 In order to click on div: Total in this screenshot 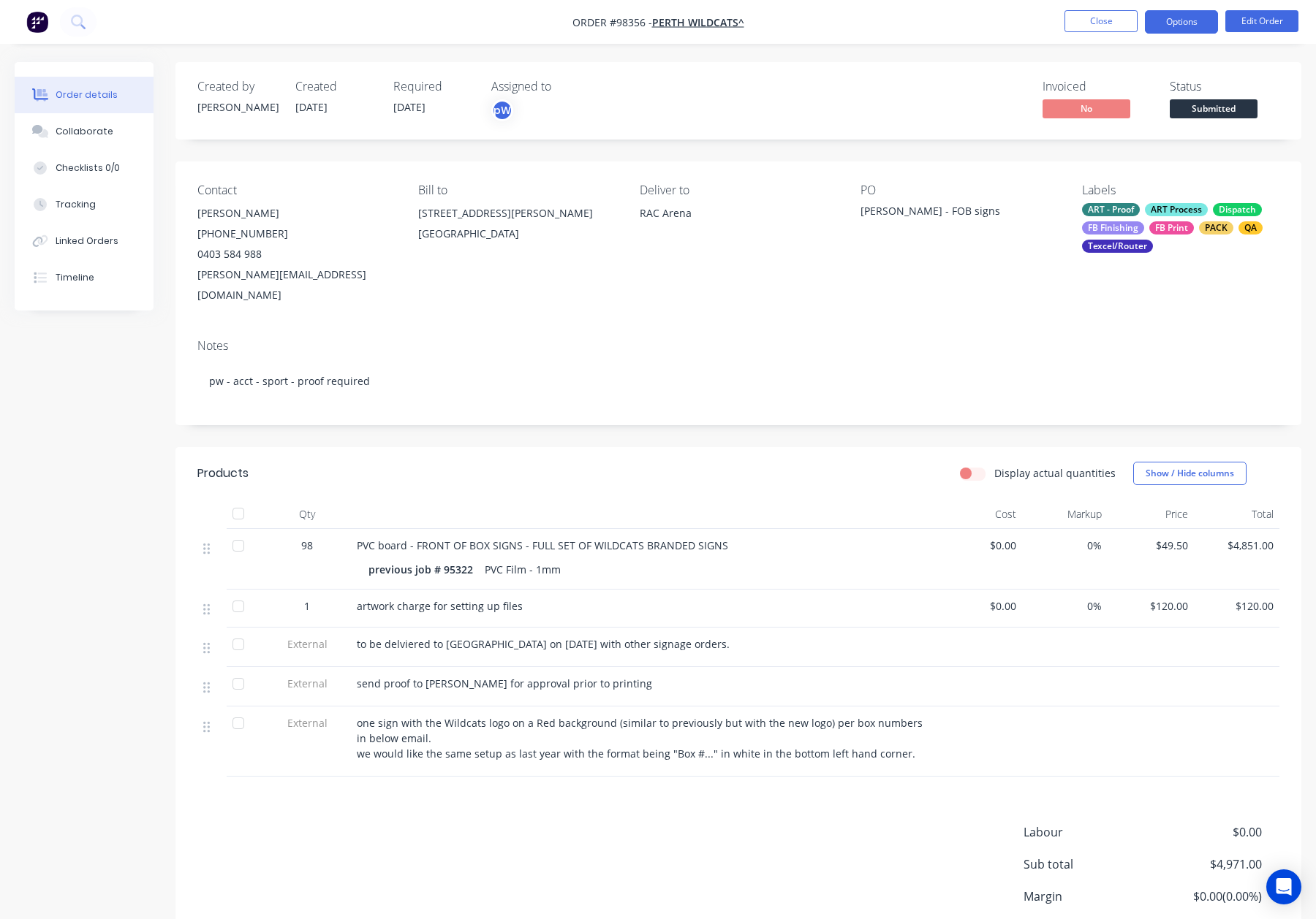, I will do `click(1237, 514)`.